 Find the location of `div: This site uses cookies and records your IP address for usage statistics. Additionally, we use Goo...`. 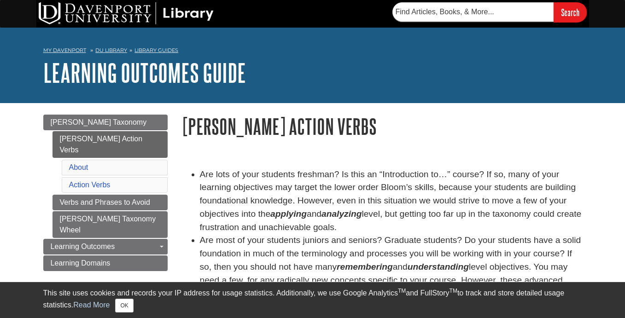

div: This site uses cookies and records your IP address for usage statistics. Additionally, we use Goo... is located at coordinates (313, 300).